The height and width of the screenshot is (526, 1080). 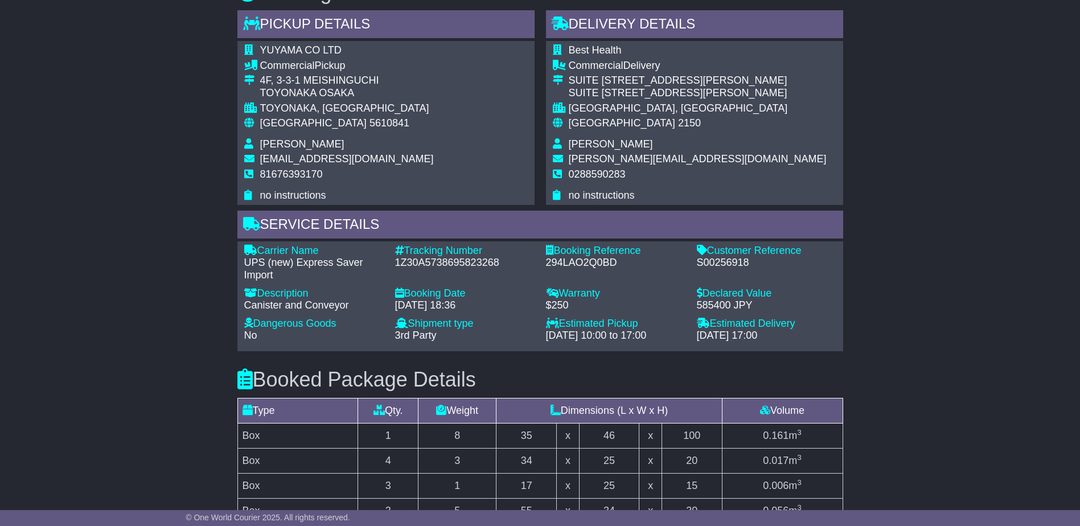 What do you see at coordinates (347, 66) in the screenshot?
I see `div: Pickup` at bounding box center [347, 66].